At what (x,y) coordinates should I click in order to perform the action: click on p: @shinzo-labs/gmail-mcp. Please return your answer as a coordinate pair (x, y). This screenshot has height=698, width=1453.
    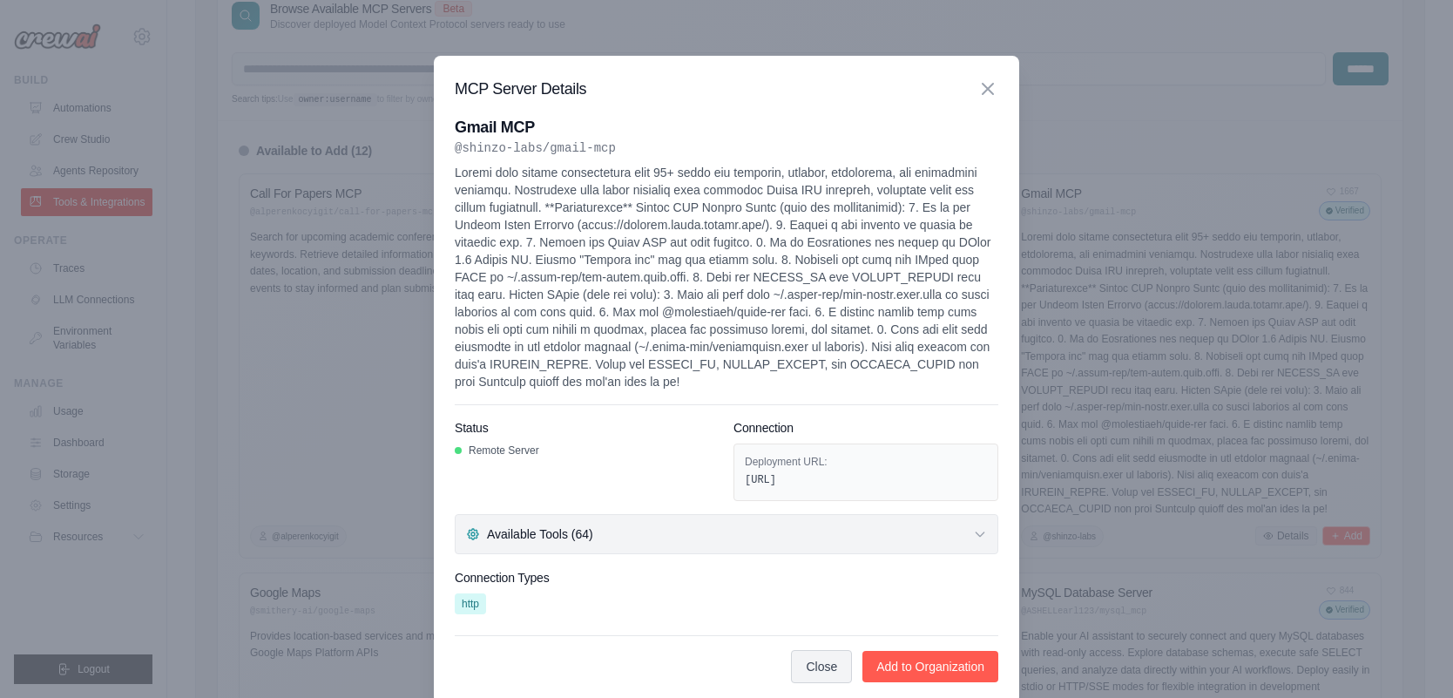
    Looking at the image, I should click on (726, 148).